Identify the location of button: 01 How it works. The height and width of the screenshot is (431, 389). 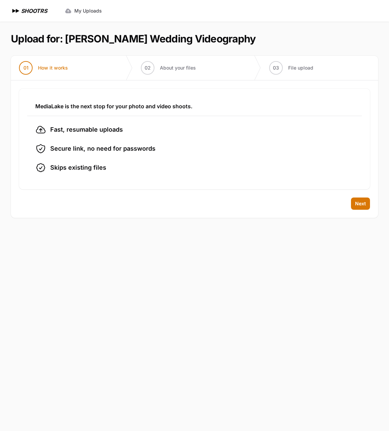
(43, 68).